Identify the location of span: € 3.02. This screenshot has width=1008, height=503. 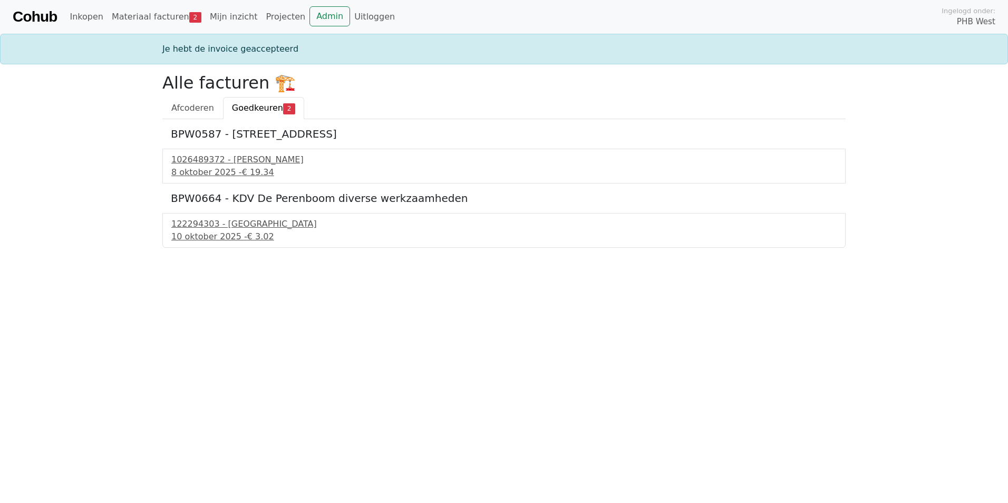
(260, 236).